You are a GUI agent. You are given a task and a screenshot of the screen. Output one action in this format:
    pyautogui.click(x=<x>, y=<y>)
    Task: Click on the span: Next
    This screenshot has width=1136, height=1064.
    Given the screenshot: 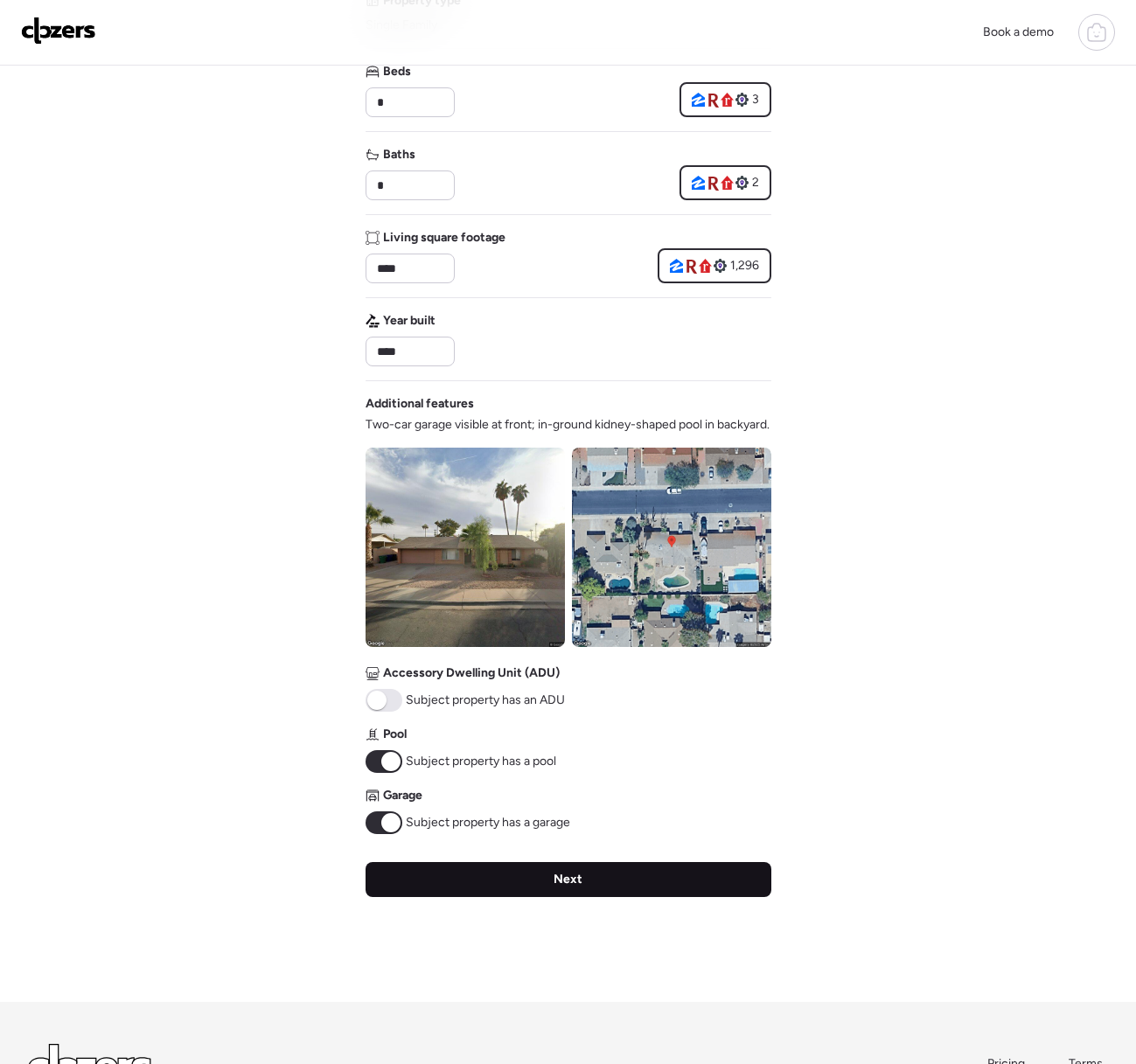 What is the action you would take?
    pyautogui.click(x=568, y=880)
    